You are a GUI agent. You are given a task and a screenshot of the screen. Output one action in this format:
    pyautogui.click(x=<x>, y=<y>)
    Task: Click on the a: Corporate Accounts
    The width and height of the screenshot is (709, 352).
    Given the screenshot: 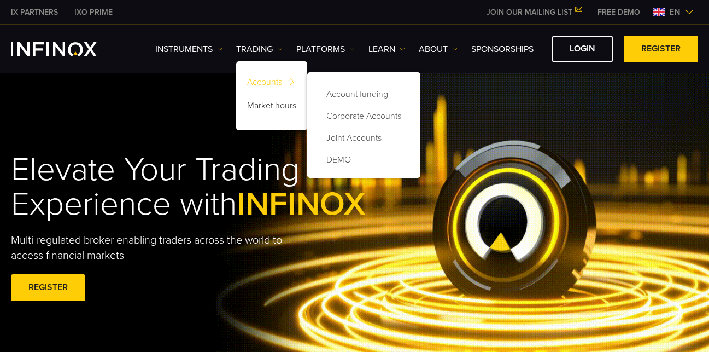 What is the action you would take?
    pyautogui.click(x=364, y=116)
    